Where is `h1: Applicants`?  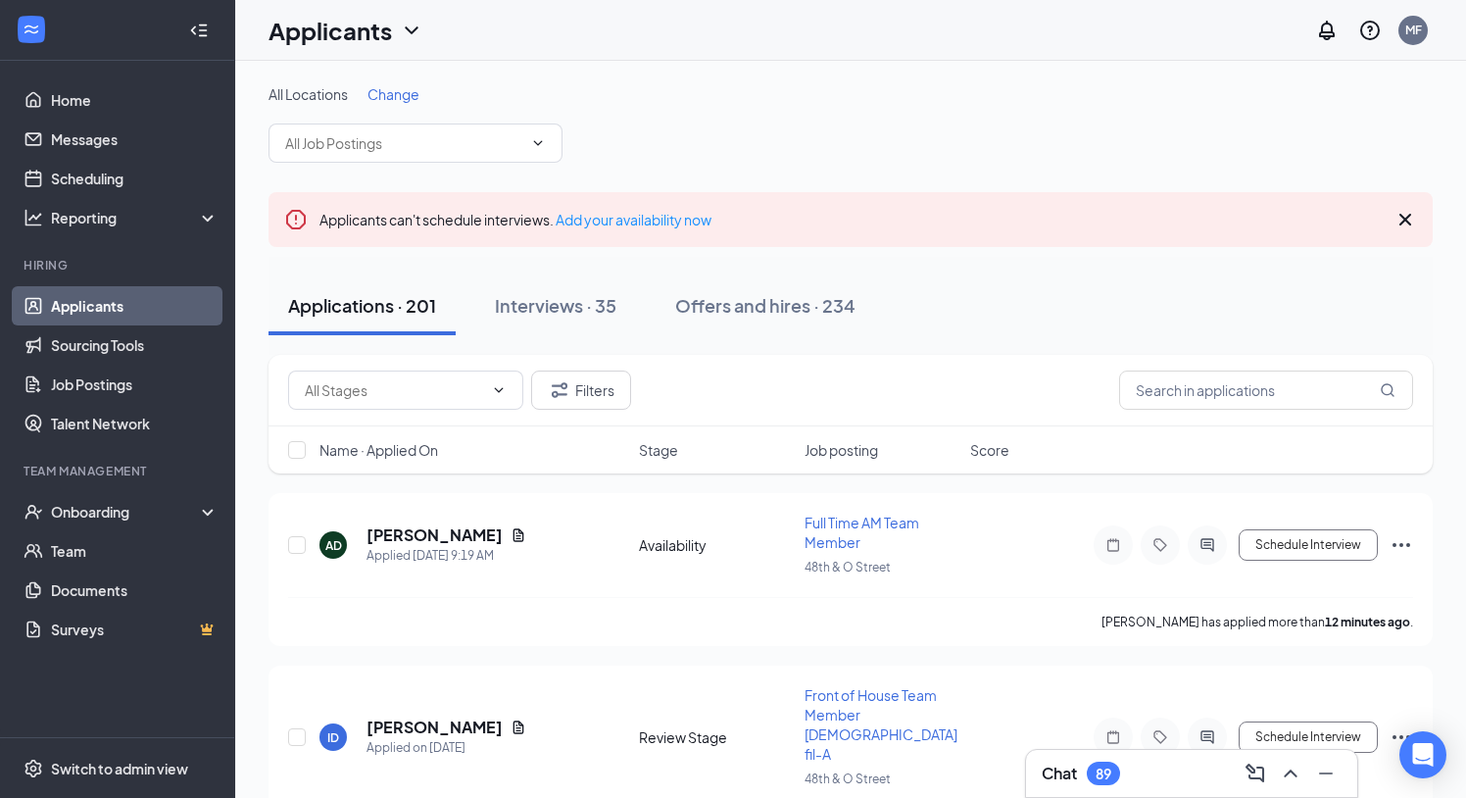
h1: Applicants is located at coordinates (330, 30).